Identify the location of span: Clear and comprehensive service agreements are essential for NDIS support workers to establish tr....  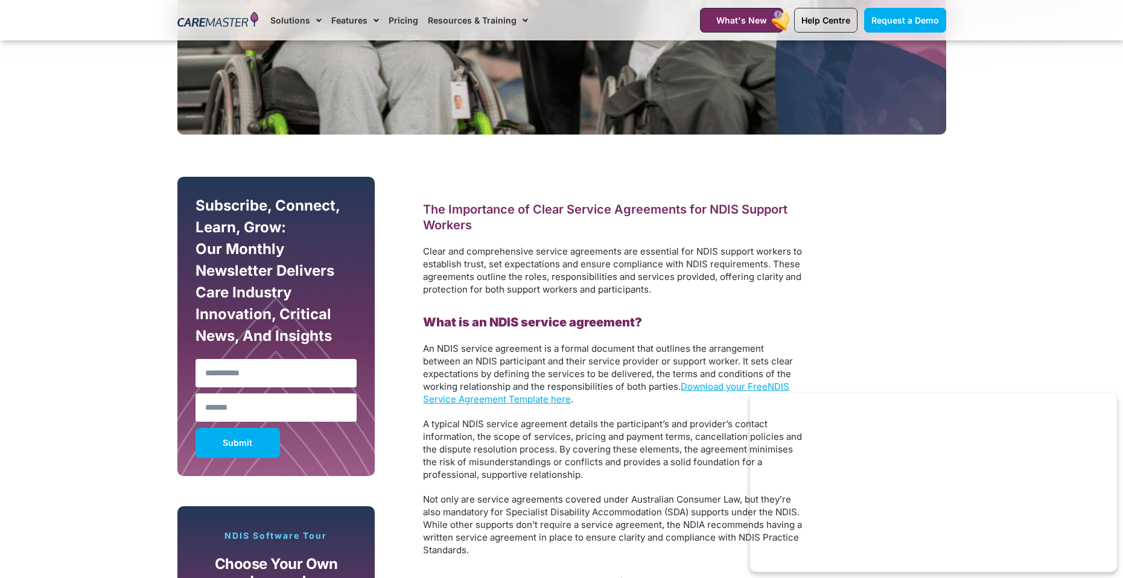
(612, 270).